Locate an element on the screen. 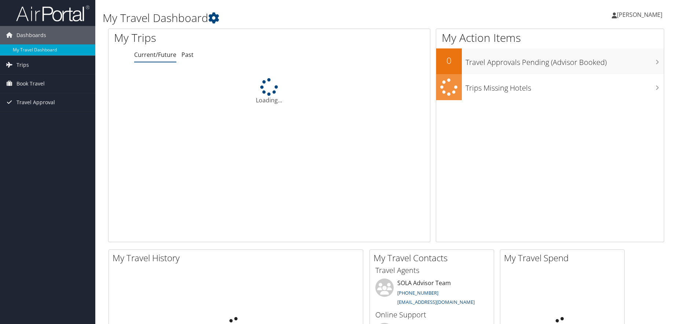  img: airportal-logo.png is located at coordinates (53, 13).